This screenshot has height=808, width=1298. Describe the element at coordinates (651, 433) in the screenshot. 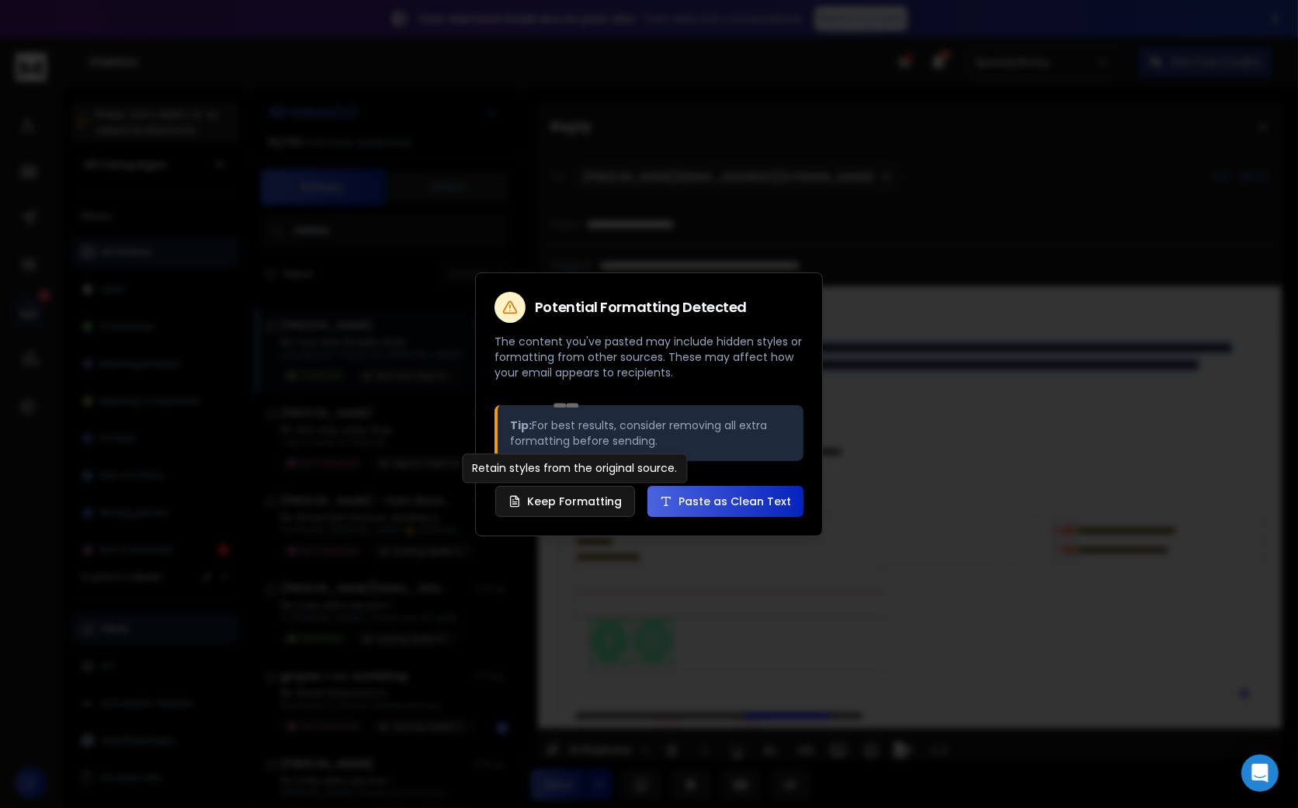

I see `p: For best results, consider removing all extra formatting before sending.` at that location.